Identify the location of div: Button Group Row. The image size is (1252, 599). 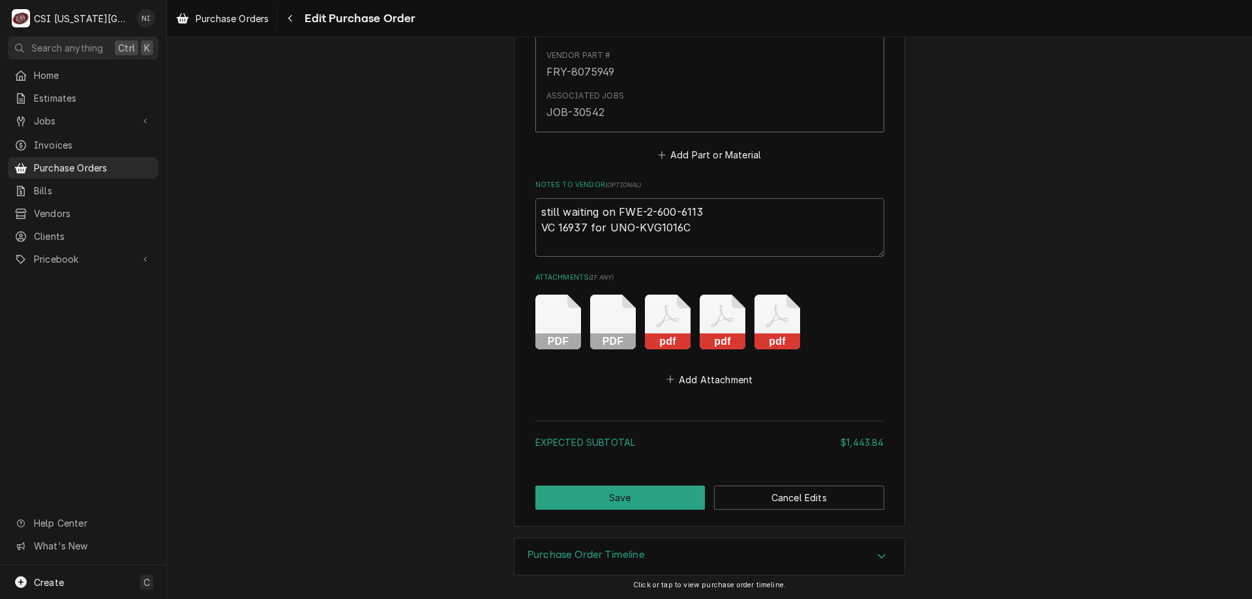
(710, 498).